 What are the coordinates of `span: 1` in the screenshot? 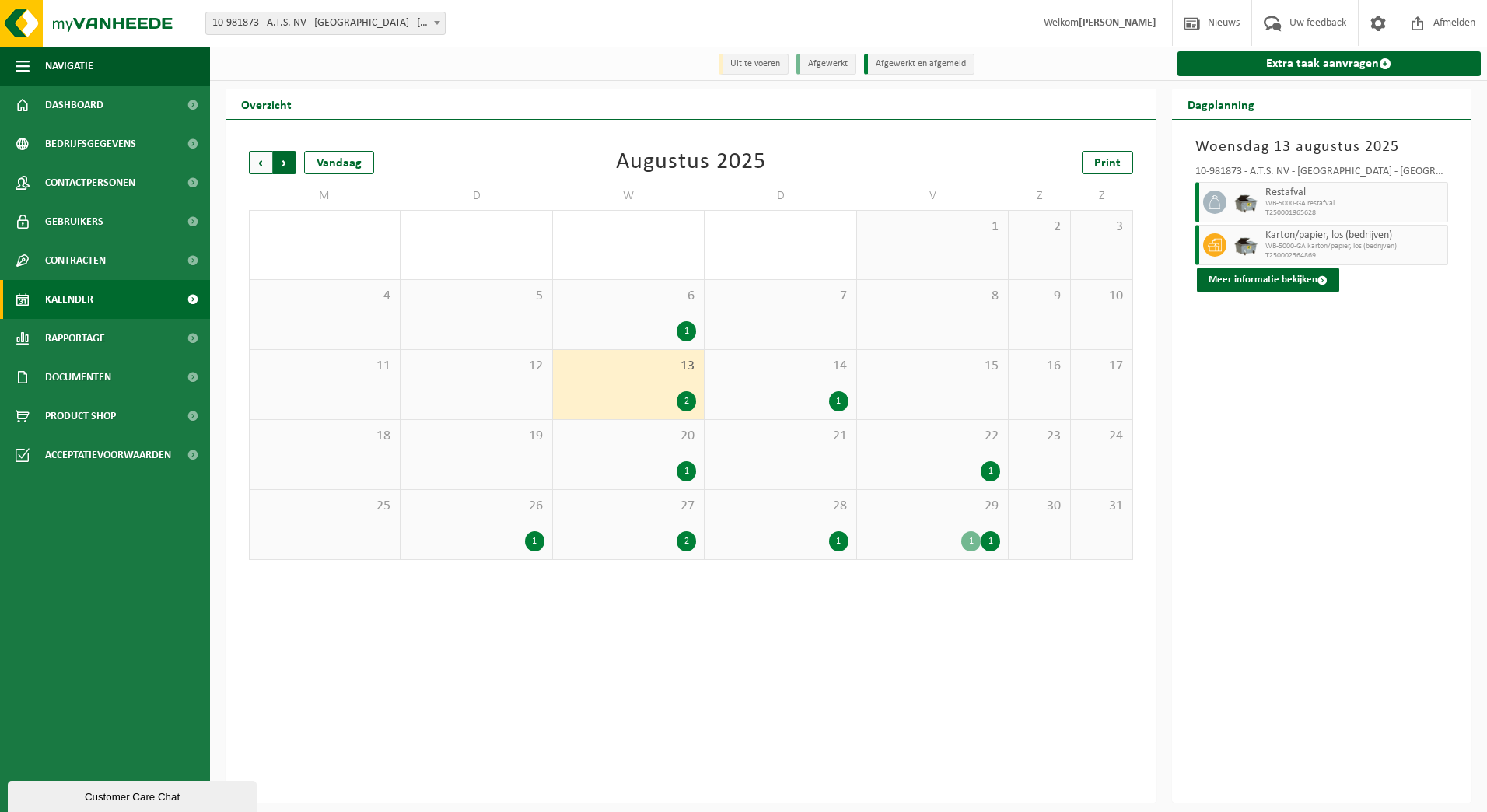 It's located at (932, 227).